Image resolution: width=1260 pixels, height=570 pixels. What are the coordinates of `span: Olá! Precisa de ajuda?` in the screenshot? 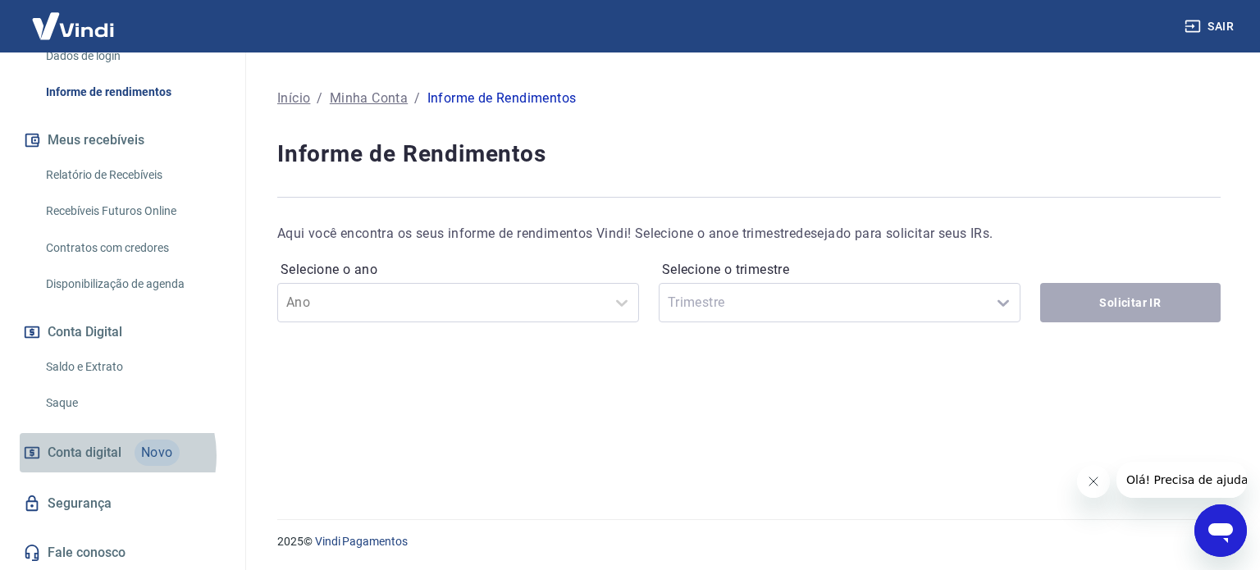 It's located at (74, 18).